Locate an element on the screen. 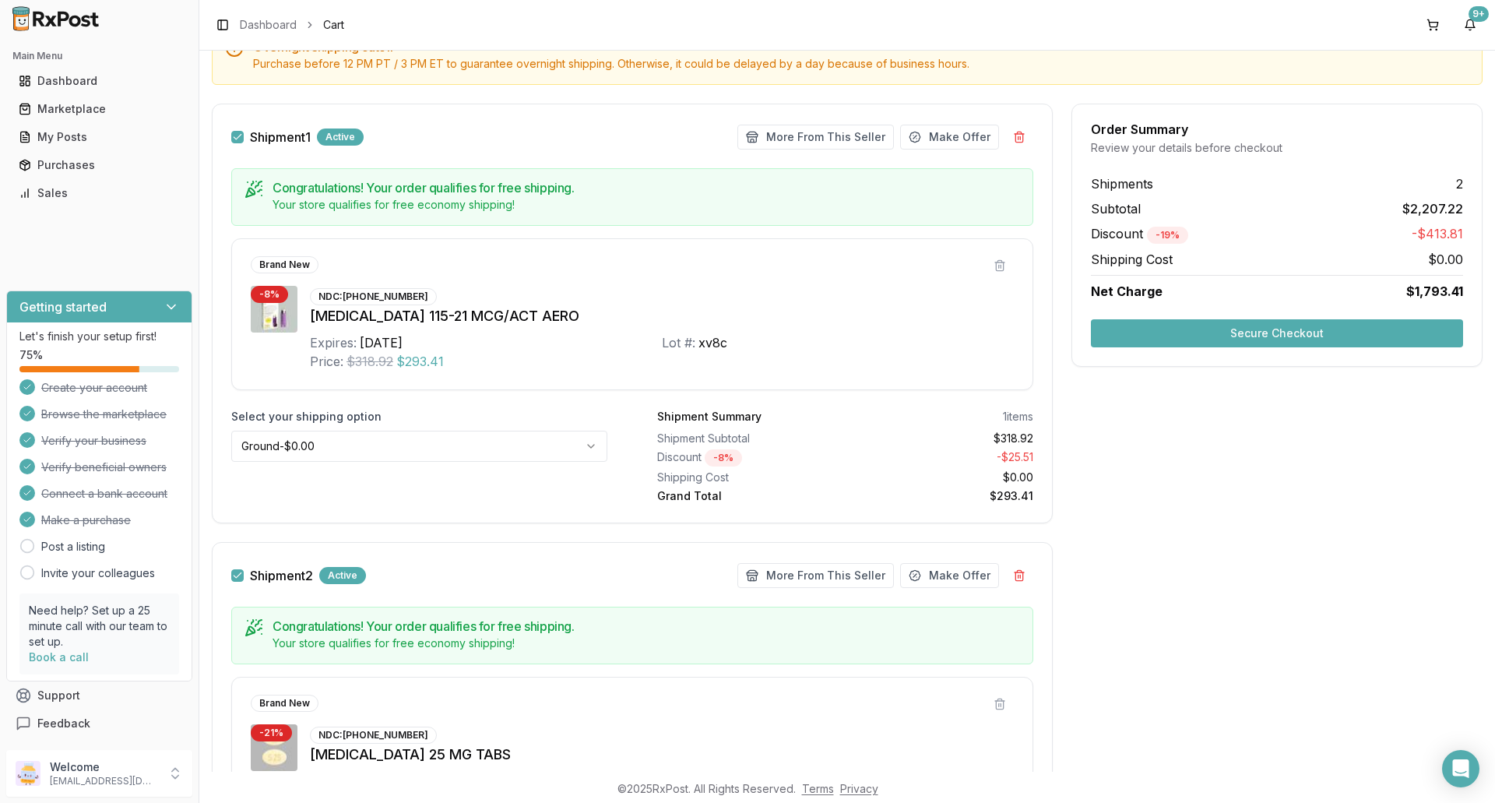  p: Let's finish your setup first! is located at coordinates (99, 336).